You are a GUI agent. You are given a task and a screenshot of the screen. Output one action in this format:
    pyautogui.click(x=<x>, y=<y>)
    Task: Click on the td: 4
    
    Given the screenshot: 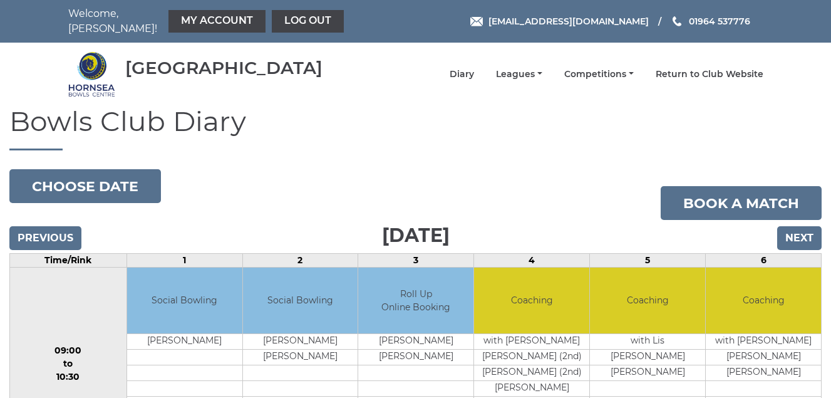 What is the action you would take?
    pyautogui.click(x=531, y=260)
    